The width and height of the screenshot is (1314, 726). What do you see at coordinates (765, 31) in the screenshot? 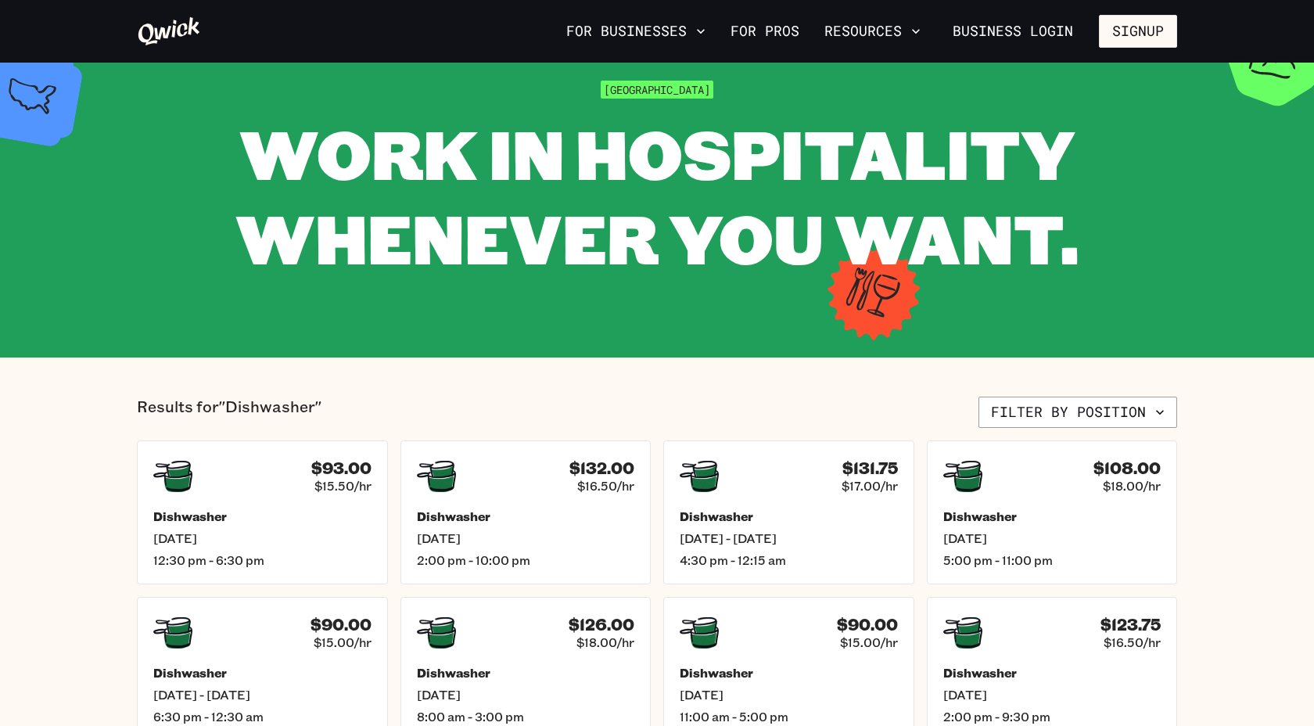
I see `a: For Pros` at bounding box center [765, 31].